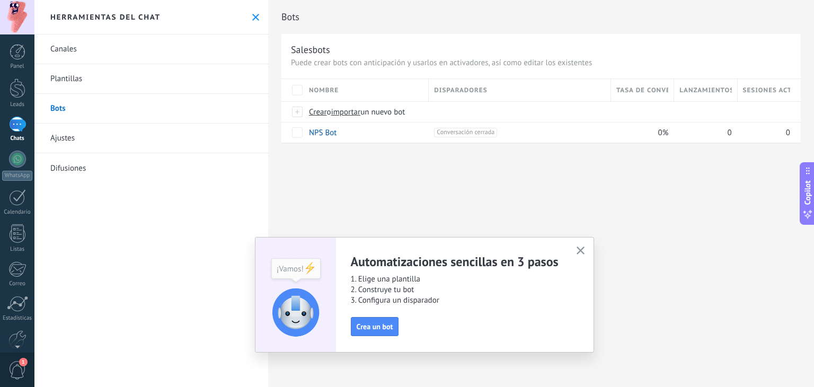  Describe the element at coordinates (17, 249) in the screenshot. I see `div: Listas` at that location.